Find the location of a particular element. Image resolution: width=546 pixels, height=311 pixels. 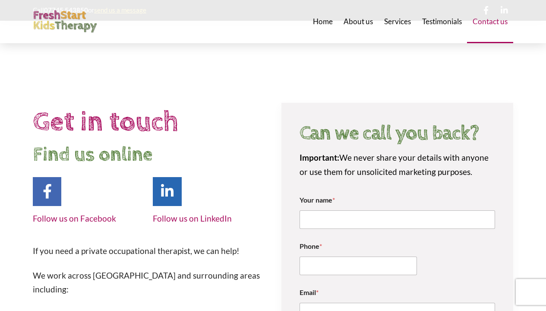

p: If you need a private occupational therapist, we can help! is located at coordinates (149, 251).